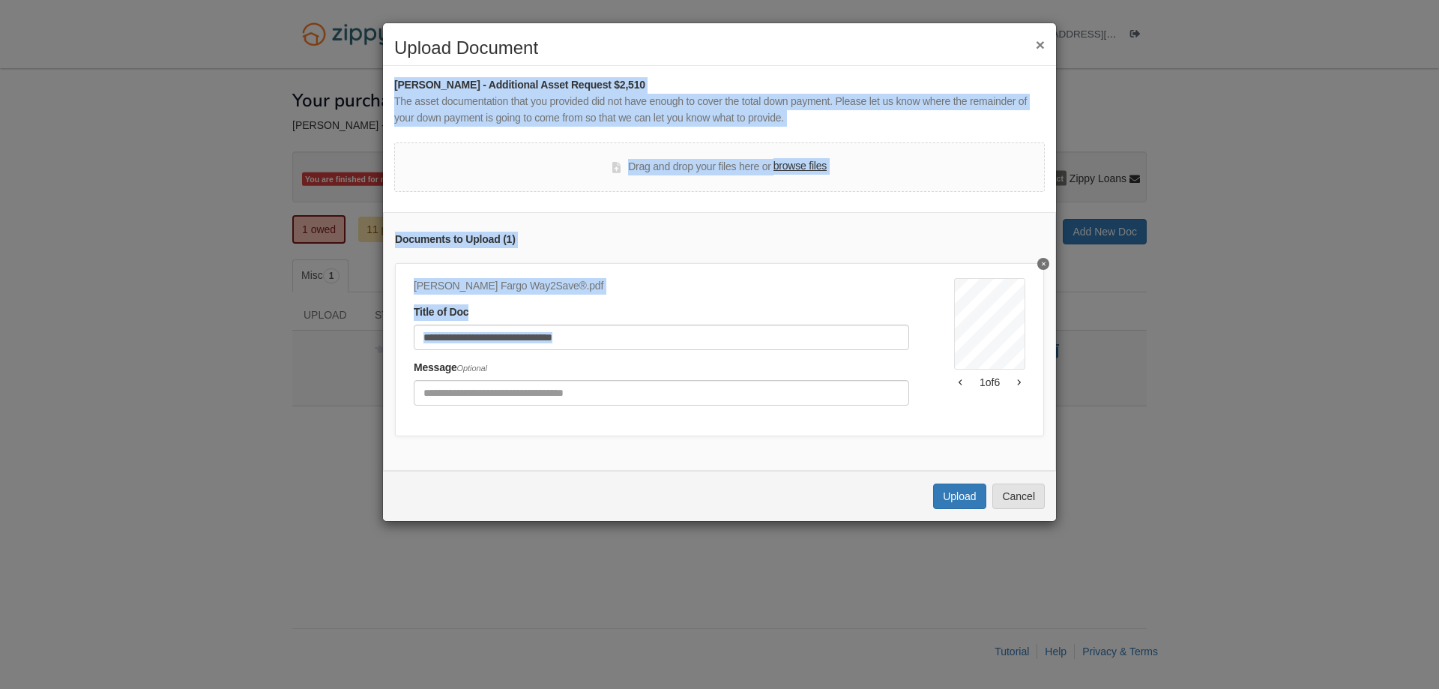 The image size is (1439, 689). Describe the element at coordinates (959, 496) in the screenshot. I see `button: Upload` at that location.